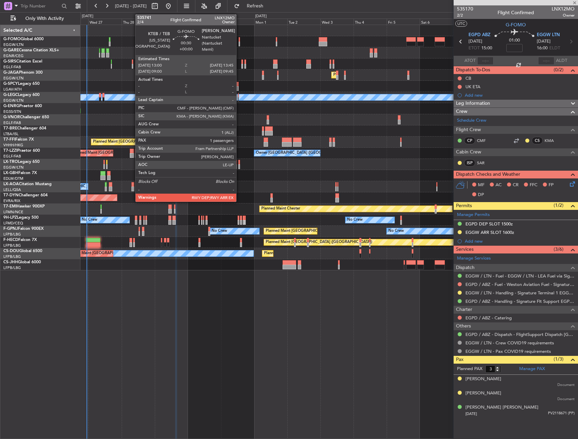  Describe the element at coordinates (565, 399) in the screenshot. I see `span: Document` at that location.